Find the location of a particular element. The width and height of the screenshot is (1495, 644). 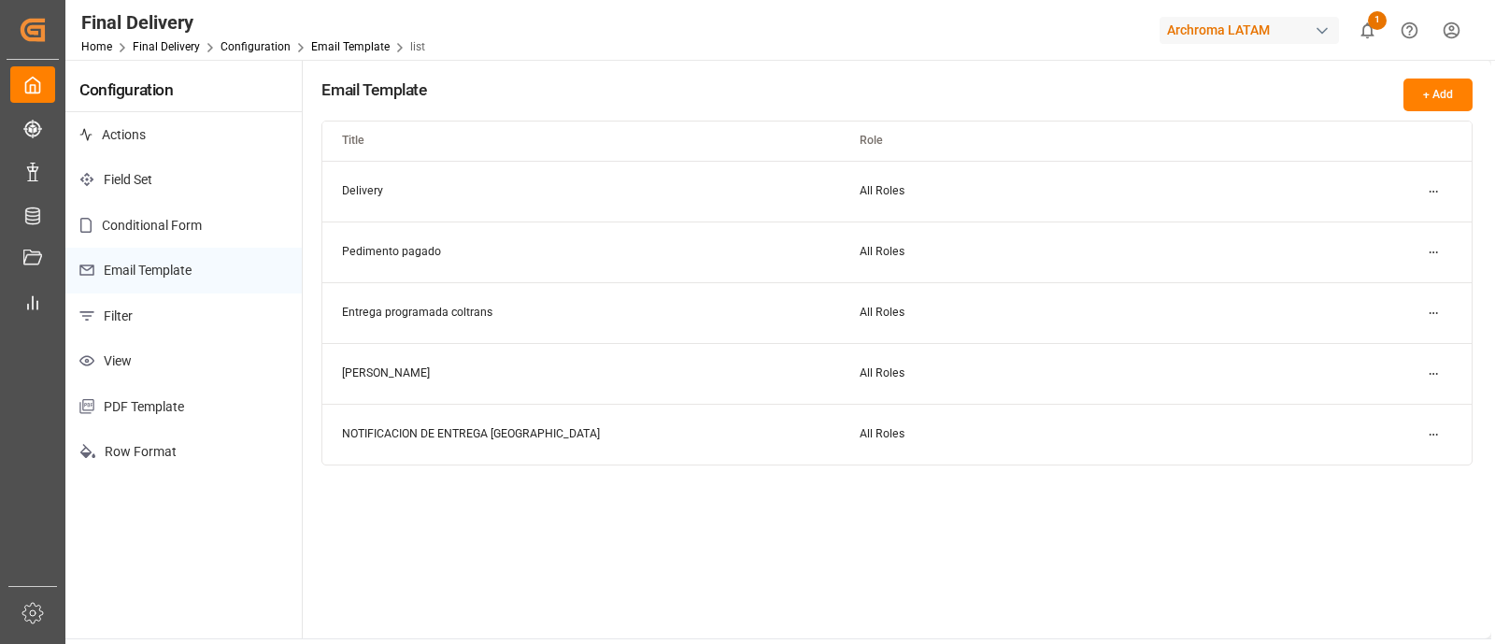

button: show 1 new notifications is located at coordinates (1367, 30).